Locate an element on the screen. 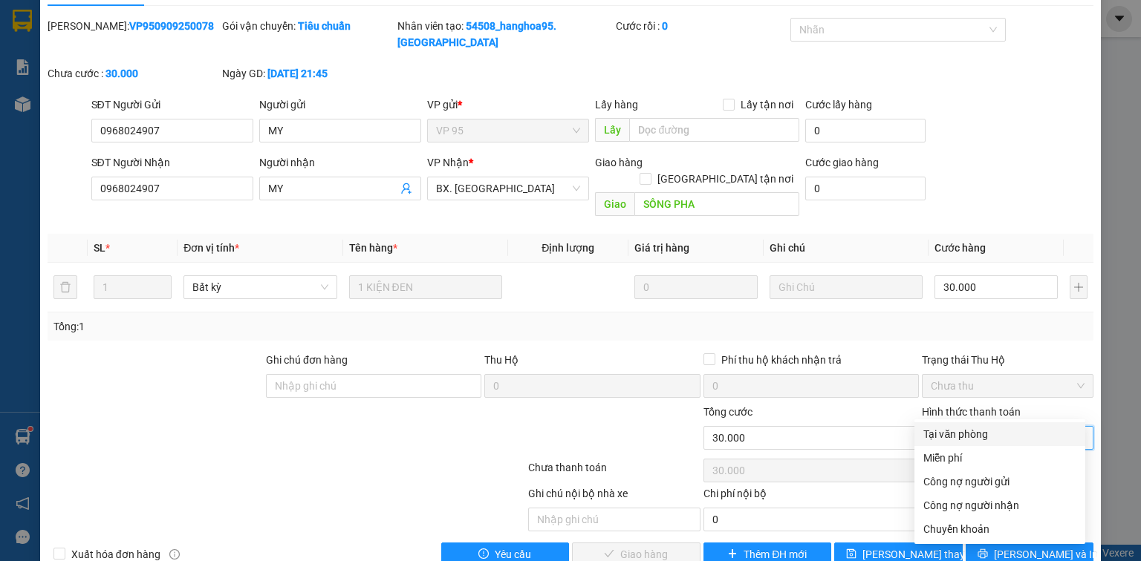  label: Ghi chú đơn hàng is located at coordinates (307, 360).